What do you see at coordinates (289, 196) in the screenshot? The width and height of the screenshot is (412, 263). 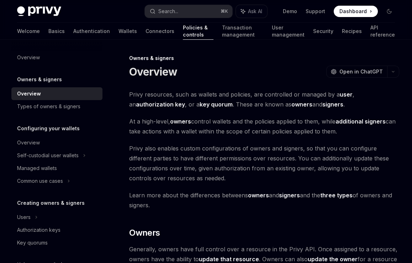 I see `a: signers` at bounding box center [289, 196].